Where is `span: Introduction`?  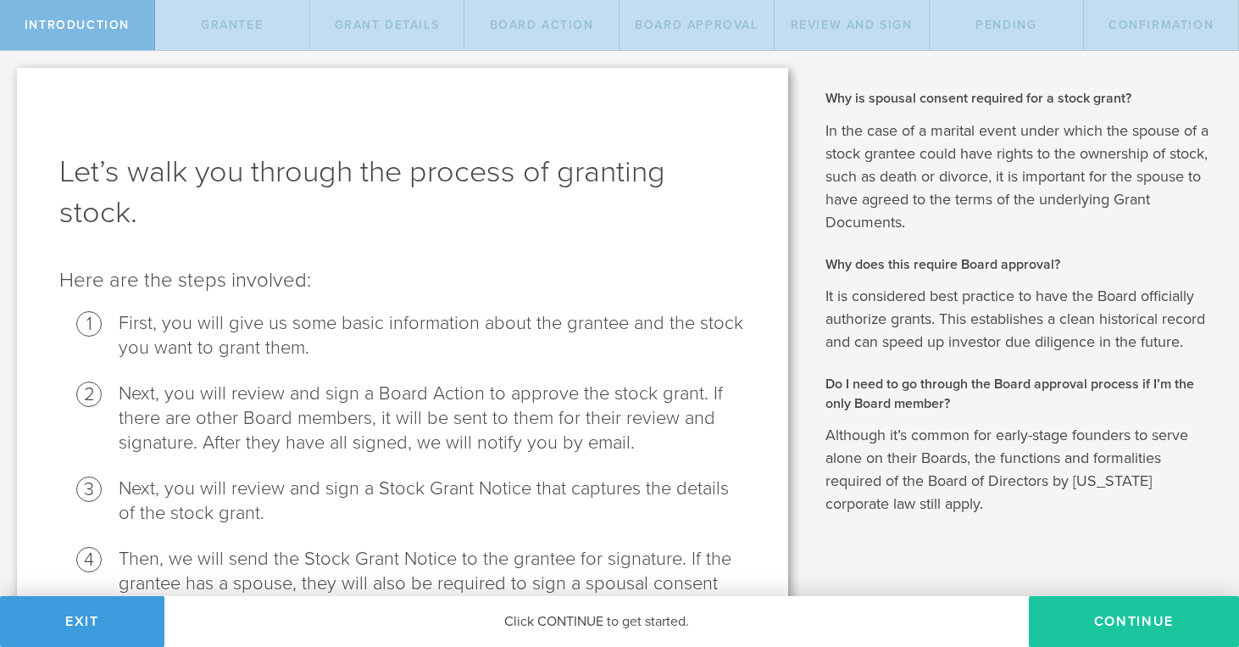 span: Introduction is located at coordinates (77, 25).